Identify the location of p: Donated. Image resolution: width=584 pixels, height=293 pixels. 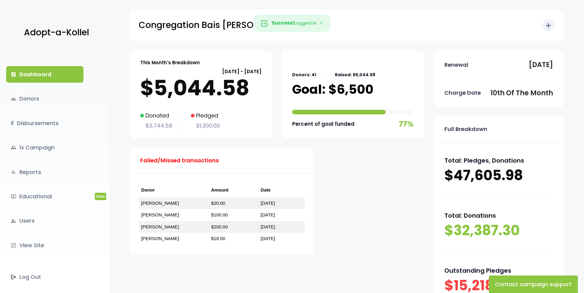
(156, 115).